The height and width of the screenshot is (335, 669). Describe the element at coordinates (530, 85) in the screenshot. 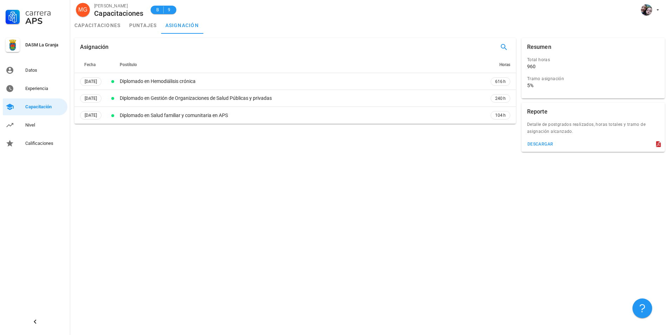

I see `div: 5%` at that location.